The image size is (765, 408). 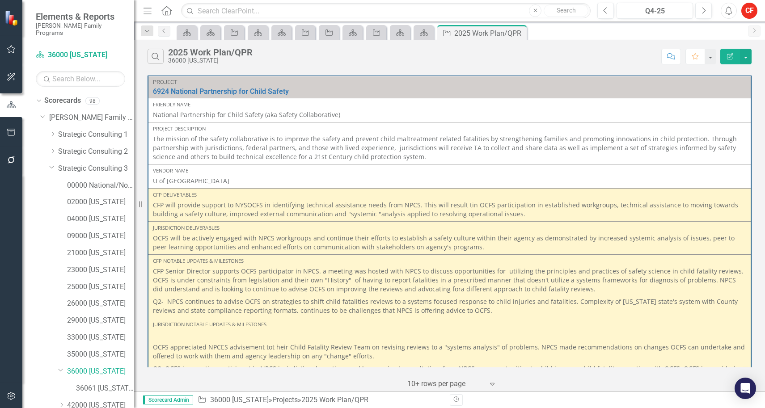 I want to click on p: CFP will provide support to NYSOCFS in identifying technical assistance needs from NPCS. This wil..., so click(x=449, y=210).